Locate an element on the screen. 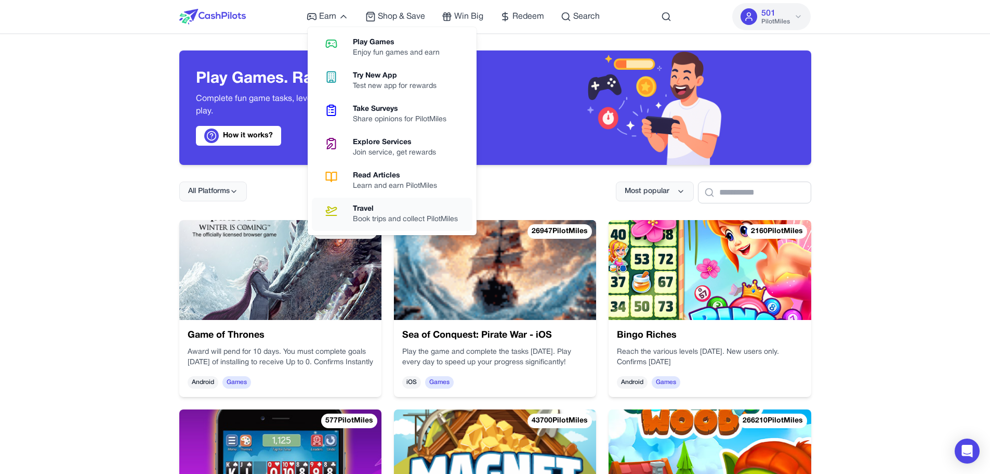 Image resolution: width=990 pixels, height=474 pixels. span: Earn is located at coordinates (327, 17).